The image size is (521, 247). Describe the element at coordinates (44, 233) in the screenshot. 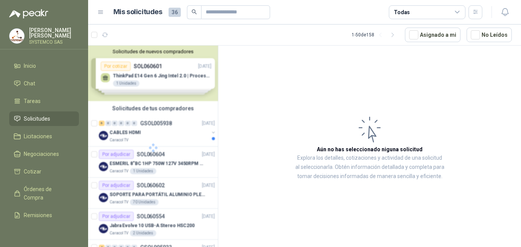

I see `a: Configuración` at that location.